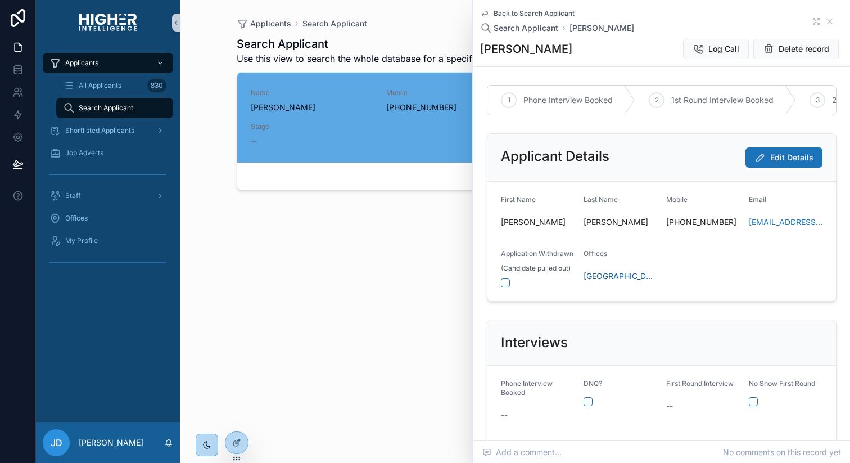  What do you see at coordinates (537, 253) in the screenshot?
I see `span: Application Withdrawn` at bounding box center [537, 253].